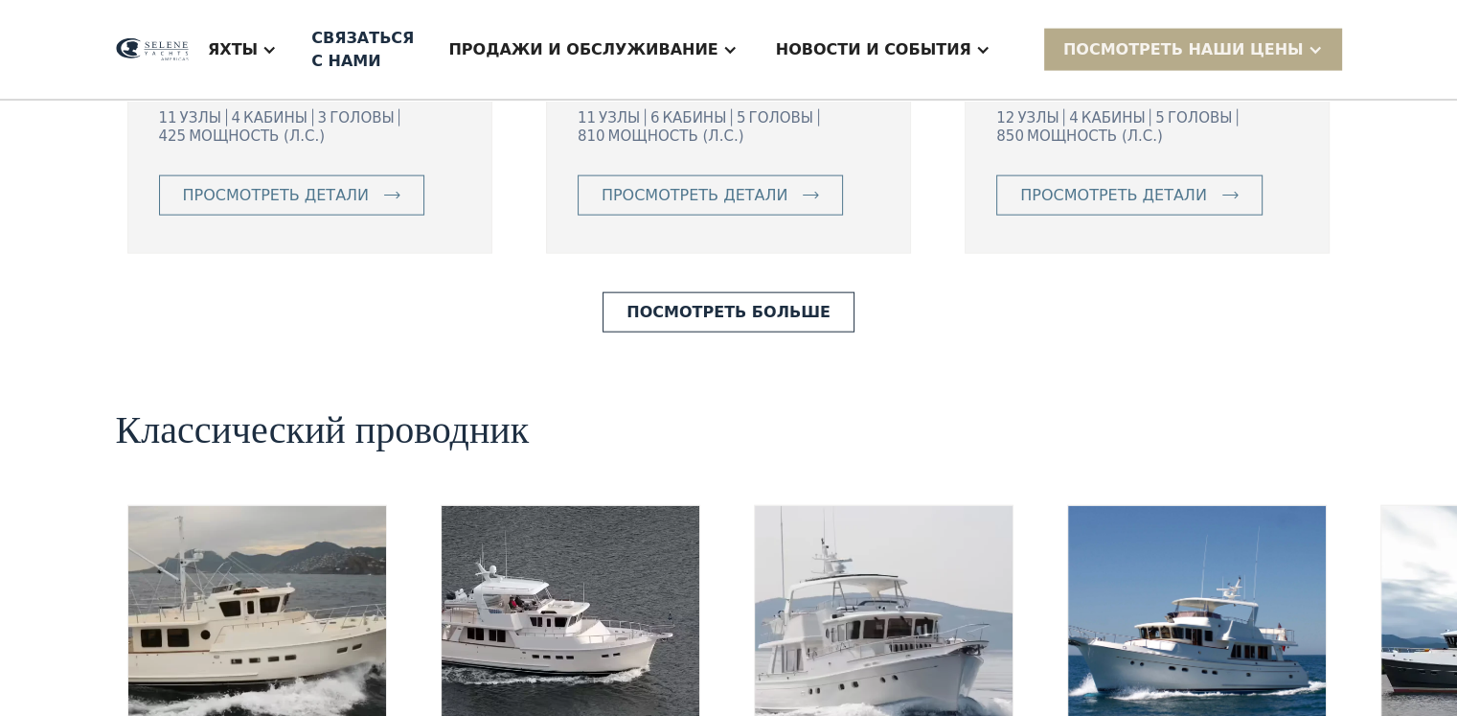 The height and width of the screenshot is (716, 1457). What do you see at coordinates (1010, 136) in the screenshot?
I see `font: 850` at bounding box center [1010, 136].